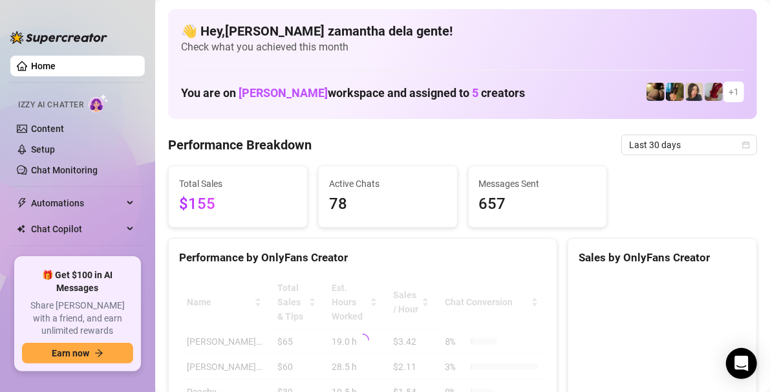  Describe the element at coordinates (98, 103) in the screenshot. I see `img: AI Chatter` at that location.